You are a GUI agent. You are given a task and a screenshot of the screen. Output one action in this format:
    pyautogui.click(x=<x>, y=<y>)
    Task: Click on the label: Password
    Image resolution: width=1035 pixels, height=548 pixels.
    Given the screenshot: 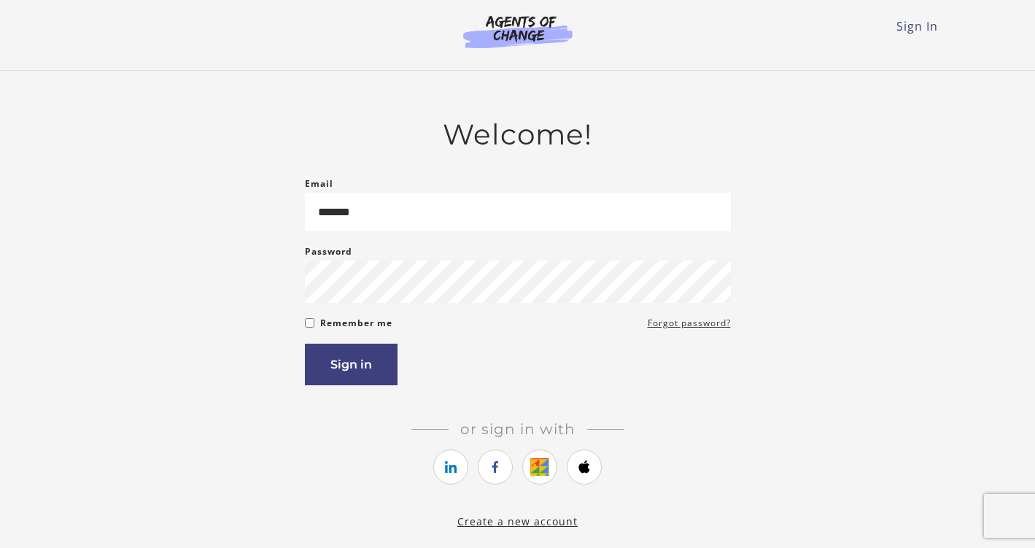 What is the action you would take?
    pyautogui.click(x=328, y=252)
    